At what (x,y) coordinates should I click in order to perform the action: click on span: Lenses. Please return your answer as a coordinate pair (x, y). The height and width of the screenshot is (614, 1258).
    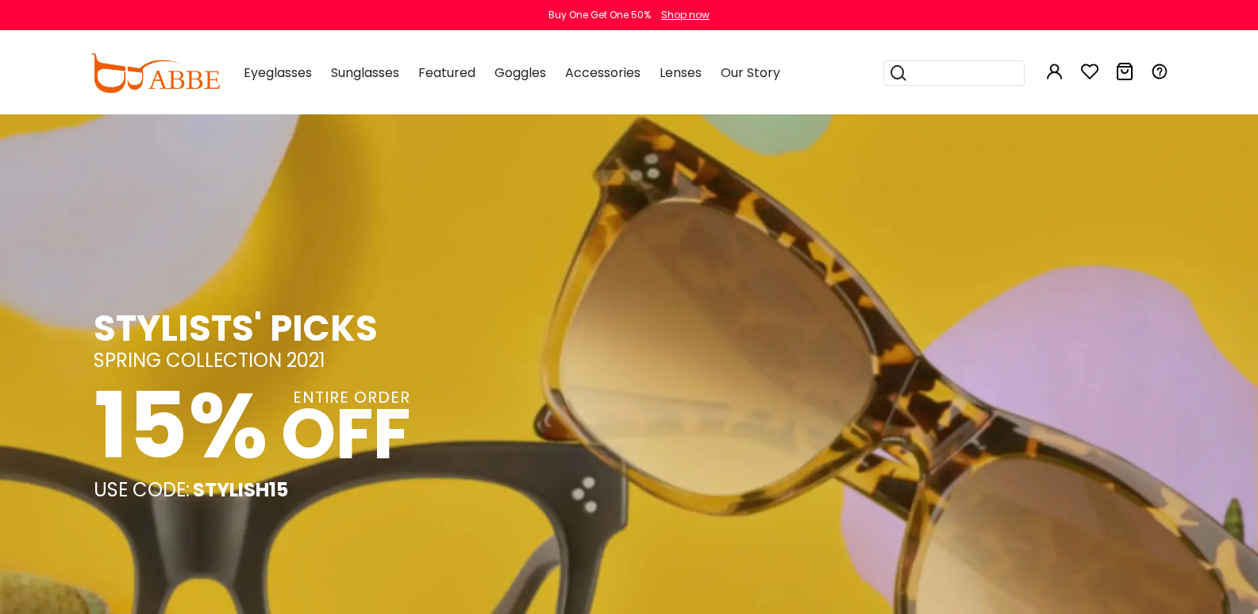
    Looking at the image, I should click on (680, 72).